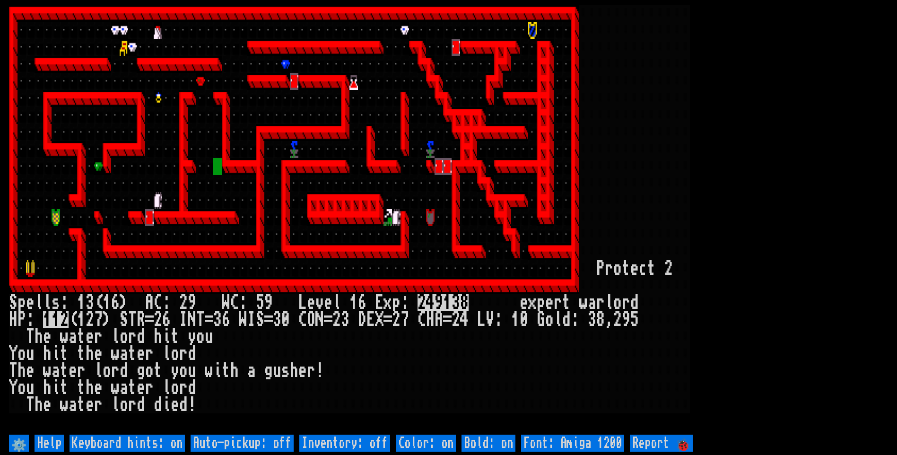  What do you see at coordinates (226, 303) in the screenshot?
I see `div: W` at bounding box center [226, 303].